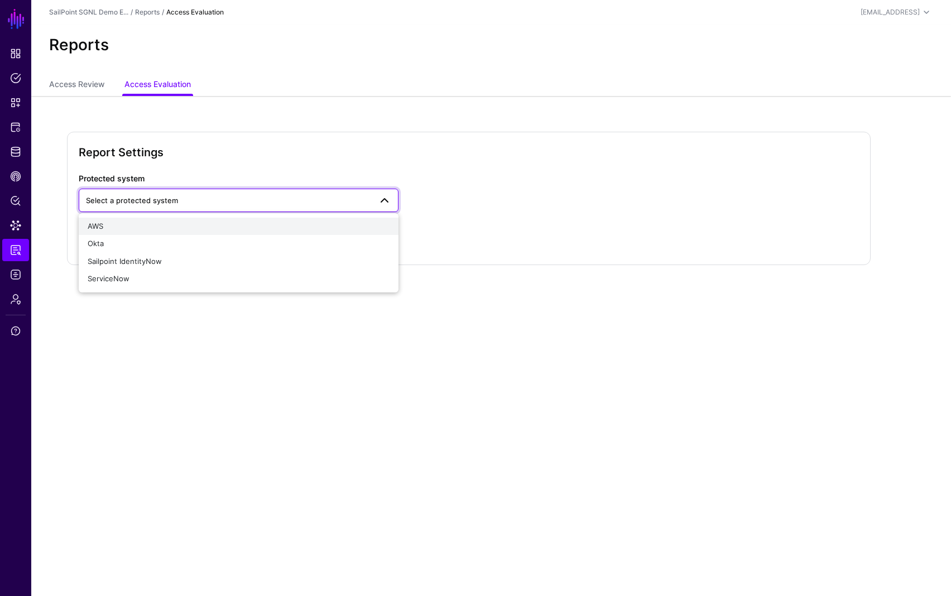 The height and width of the screenshot is (596, 951). Describe the element at coordinates (16, 275) in the screenshot. I see `a: Logs` at that location.